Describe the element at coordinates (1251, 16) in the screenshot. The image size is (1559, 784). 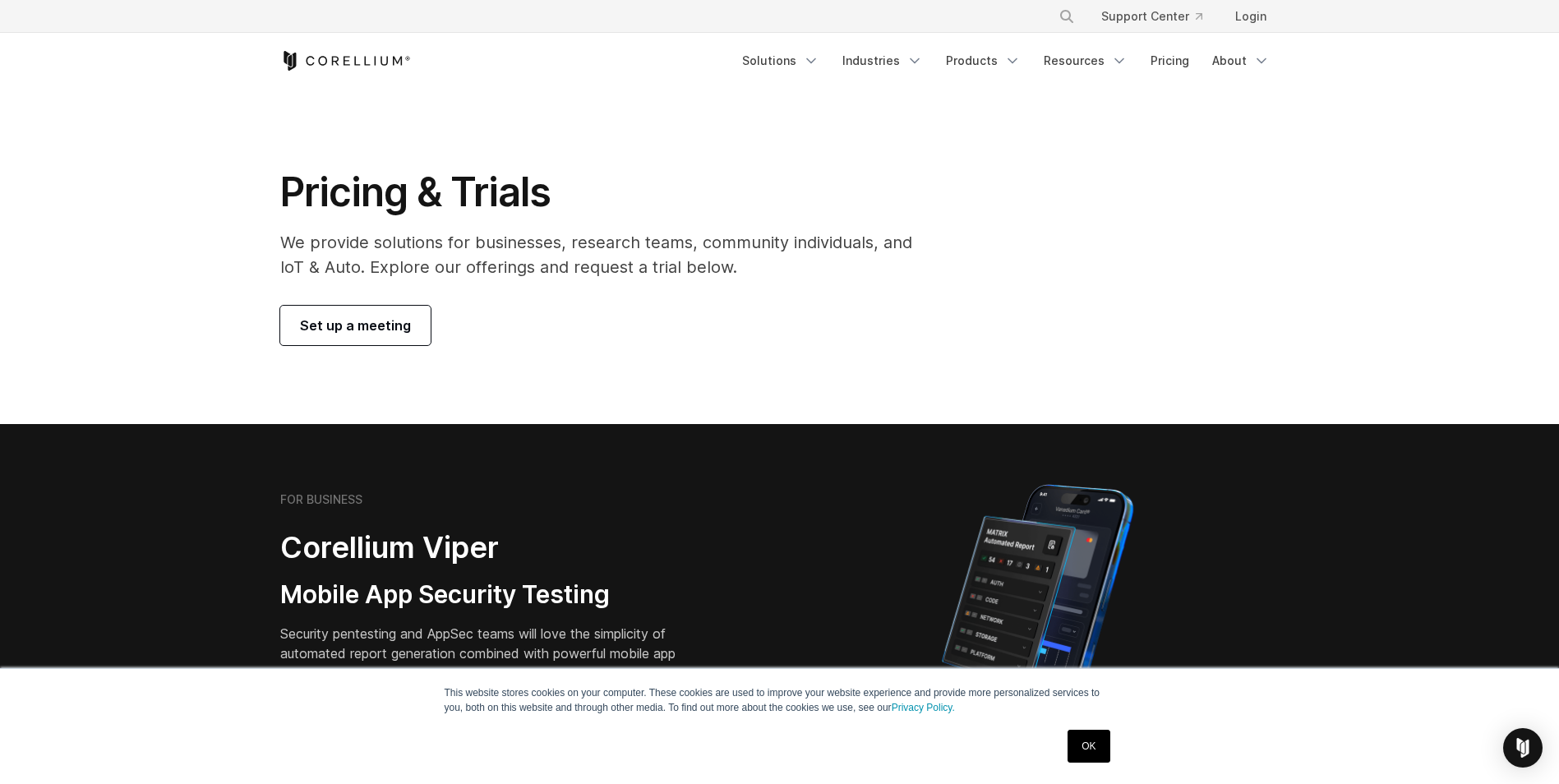
I see `a: Login` at that location.